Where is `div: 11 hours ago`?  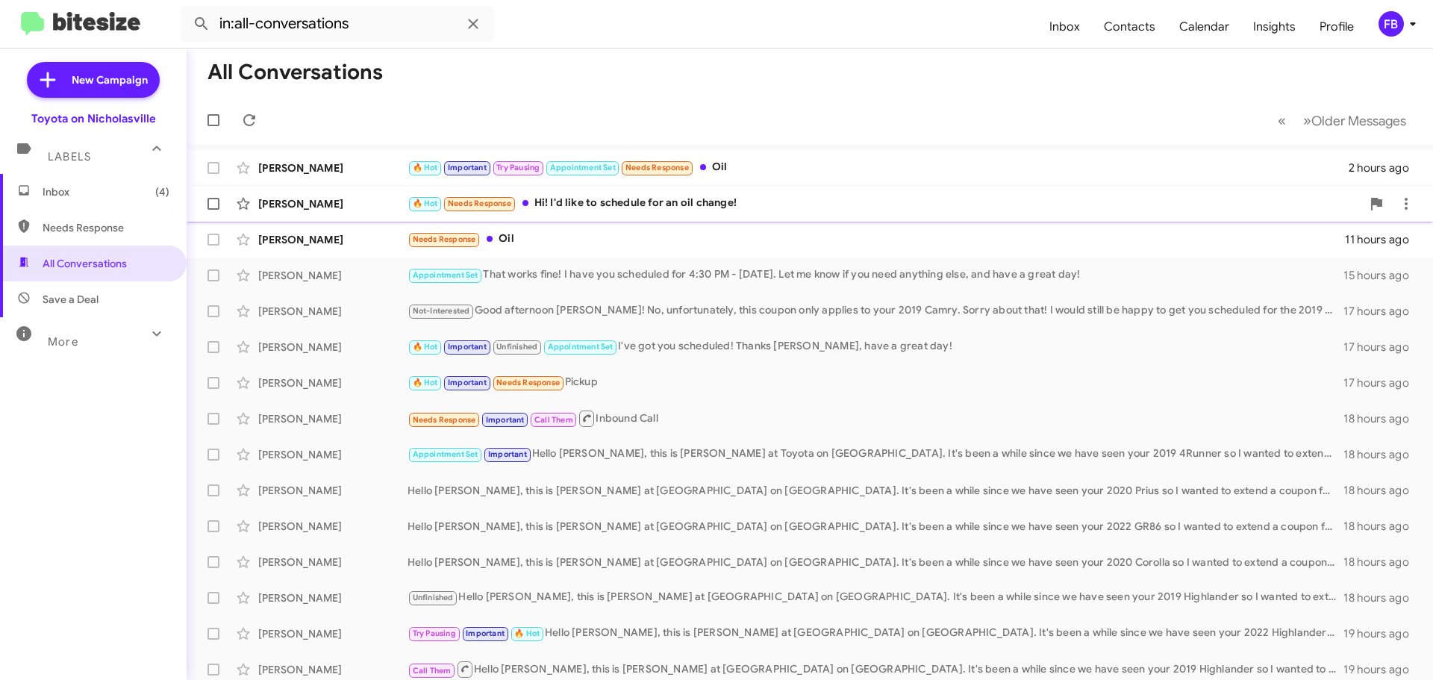
div: 11 hours ago is located at coordinates (1383, 240).